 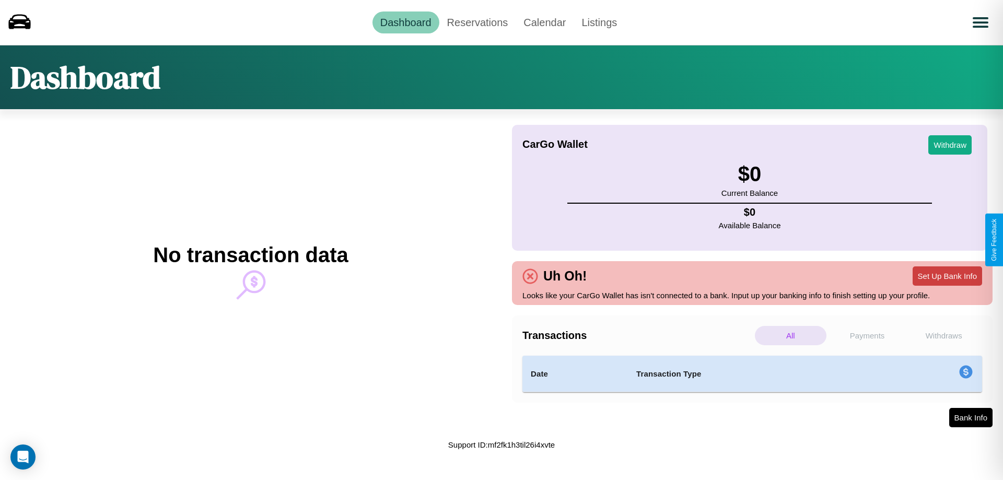 What do you see at coordinates (250, 255) in the screenshot?
I see `h2: No transaction data` at bounding box center [250, 255].